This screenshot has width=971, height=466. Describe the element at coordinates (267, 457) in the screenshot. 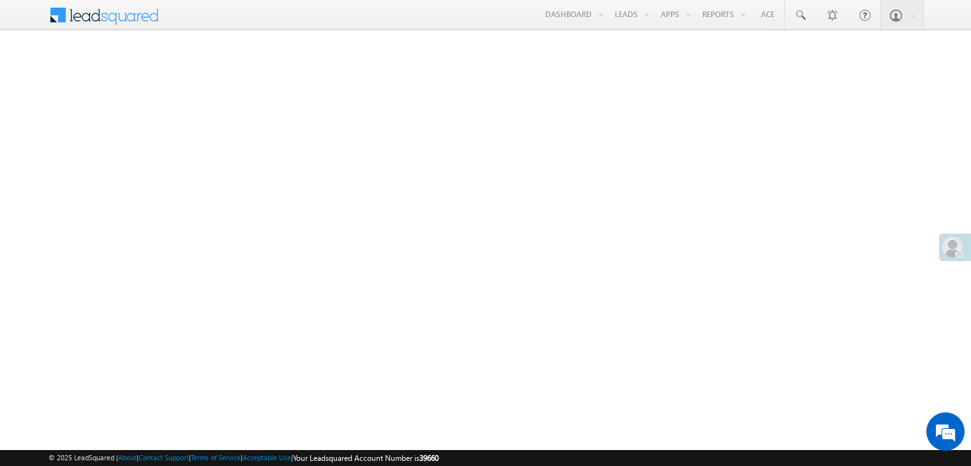

I see `a: Acceptable Use` at that location.